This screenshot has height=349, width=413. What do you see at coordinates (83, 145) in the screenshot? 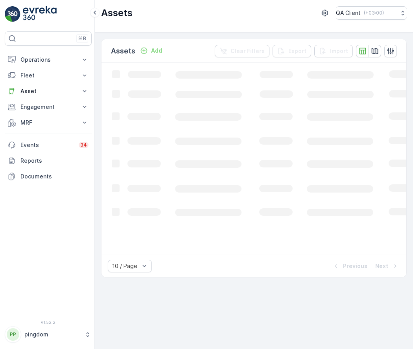
I see `p: 34` at bounding box center [83, 145].